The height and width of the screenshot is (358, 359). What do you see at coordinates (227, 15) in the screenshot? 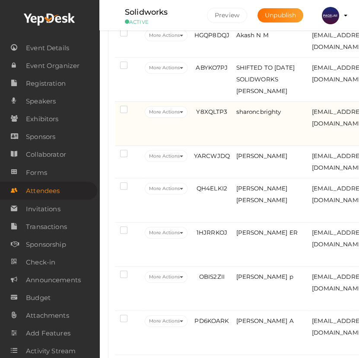
I see `button: Preview` at bounding box center [227, 15].